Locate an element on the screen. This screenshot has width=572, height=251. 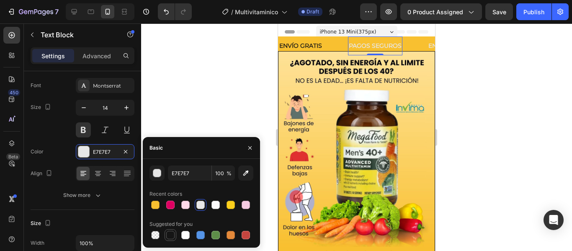
button: Publish is located at coordinates (534, 12).